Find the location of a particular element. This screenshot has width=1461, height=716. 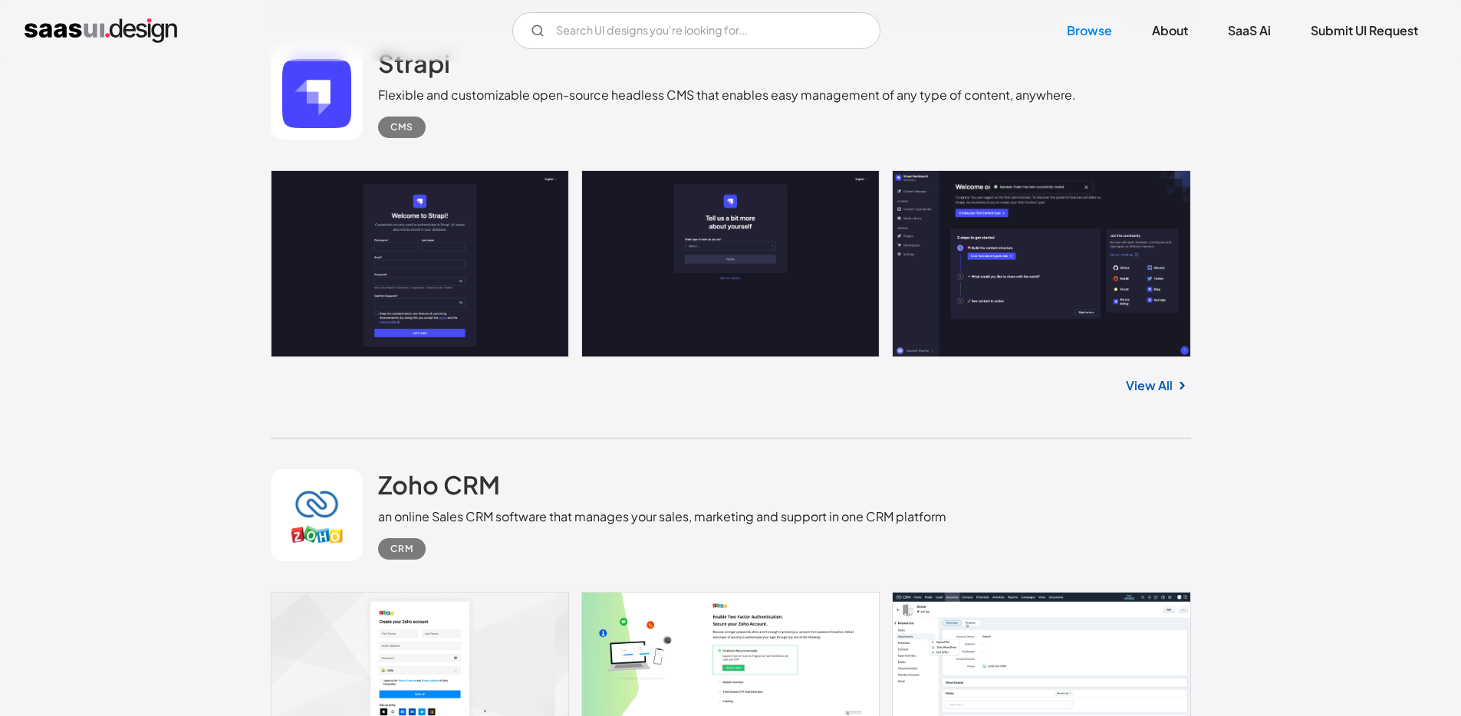

a: View All is located at coordinates (1149, 386).